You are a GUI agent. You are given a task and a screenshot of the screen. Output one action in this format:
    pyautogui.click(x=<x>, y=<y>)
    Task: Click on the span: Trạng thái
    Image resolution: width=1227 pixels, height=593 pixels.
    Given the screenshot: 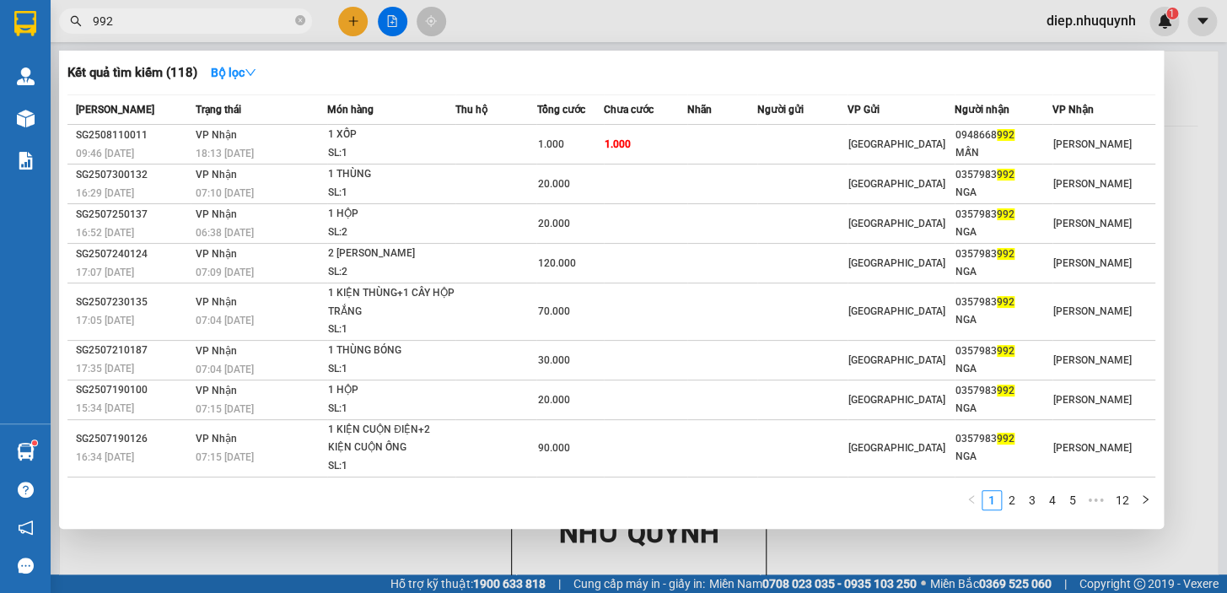 What is the action you would take?
    pyautogui.click(x=218, y=110)
    